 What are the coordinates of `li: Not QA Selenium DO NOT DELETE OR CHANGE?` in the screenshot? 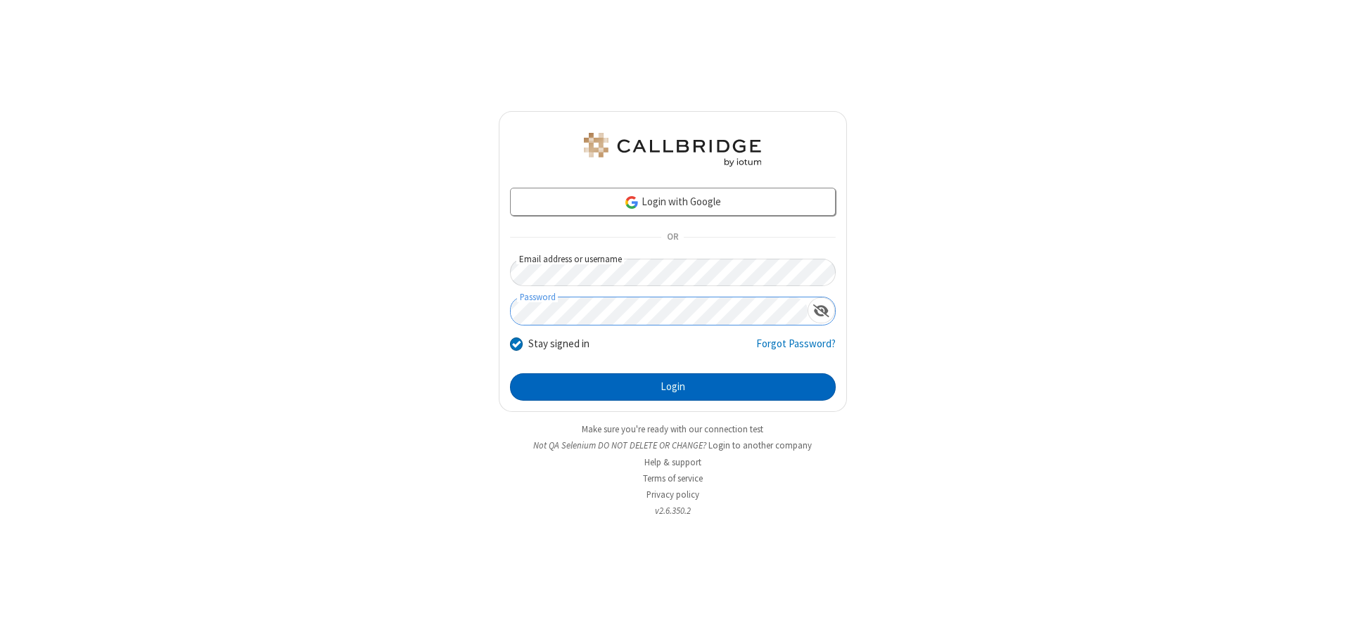 It's located at (673, 445).